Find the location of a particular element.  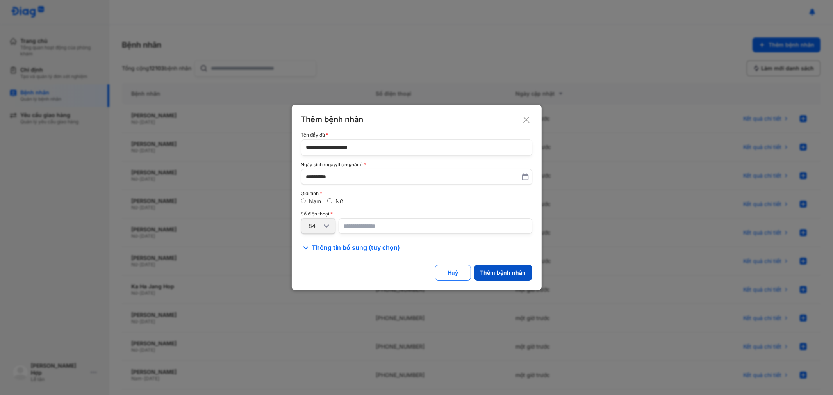

div: +84 is located at coordinates (313, 226).